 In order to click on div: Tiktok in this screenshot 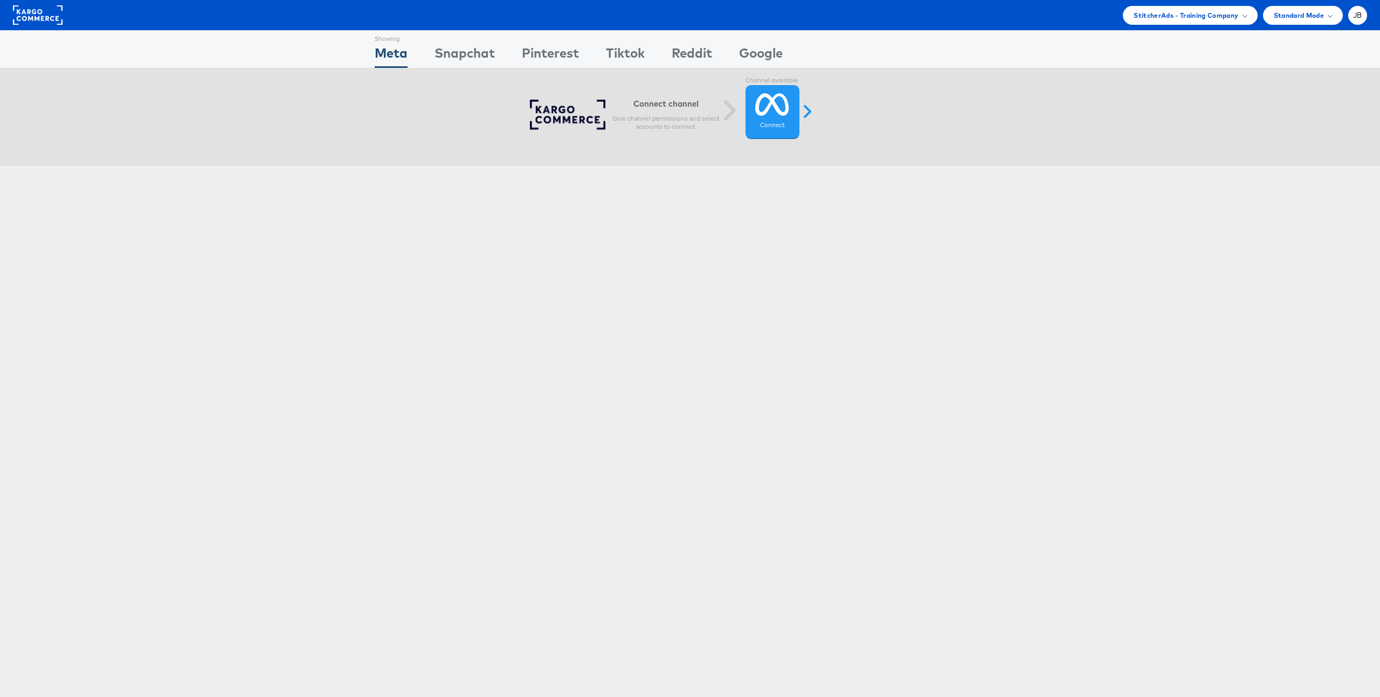, I will do `click(625, 56)`.